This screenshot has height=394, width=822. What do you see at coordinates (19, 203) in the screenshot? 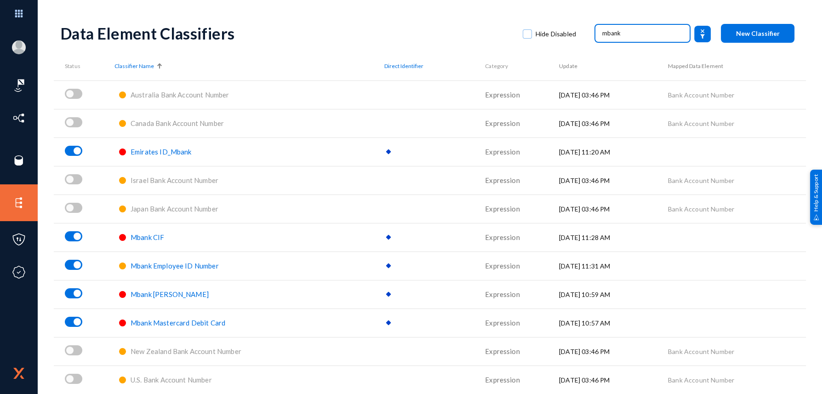
I see `img: icon-elements.svg` at bounding box center [19, 203].